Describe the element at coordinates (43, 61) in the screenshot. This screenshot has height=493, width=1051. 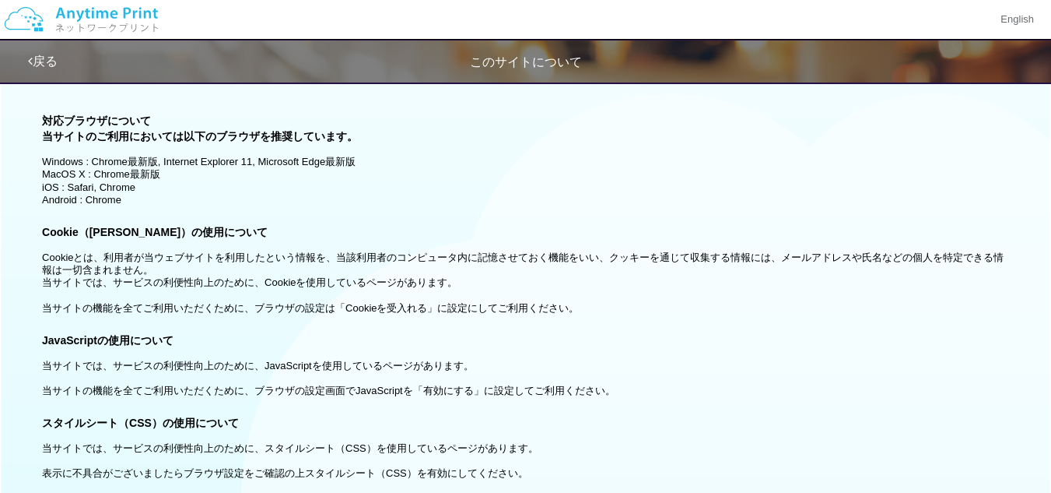
I see `a: 戻る` at that location.